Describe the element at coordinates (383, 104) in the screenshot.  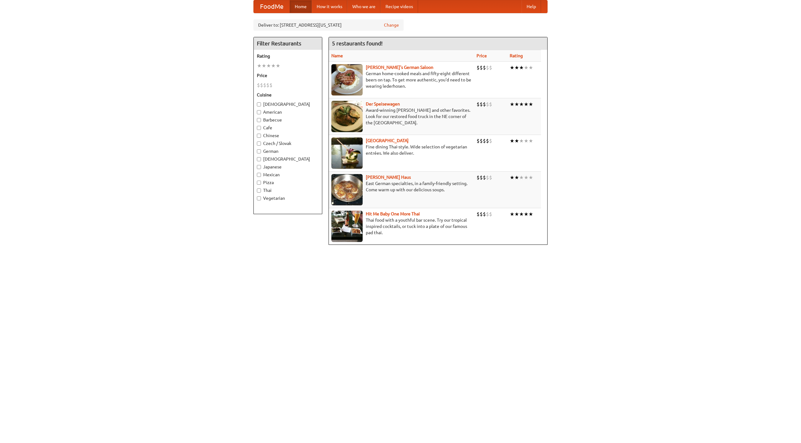
I see `b: Der Speisewagen` at that location.